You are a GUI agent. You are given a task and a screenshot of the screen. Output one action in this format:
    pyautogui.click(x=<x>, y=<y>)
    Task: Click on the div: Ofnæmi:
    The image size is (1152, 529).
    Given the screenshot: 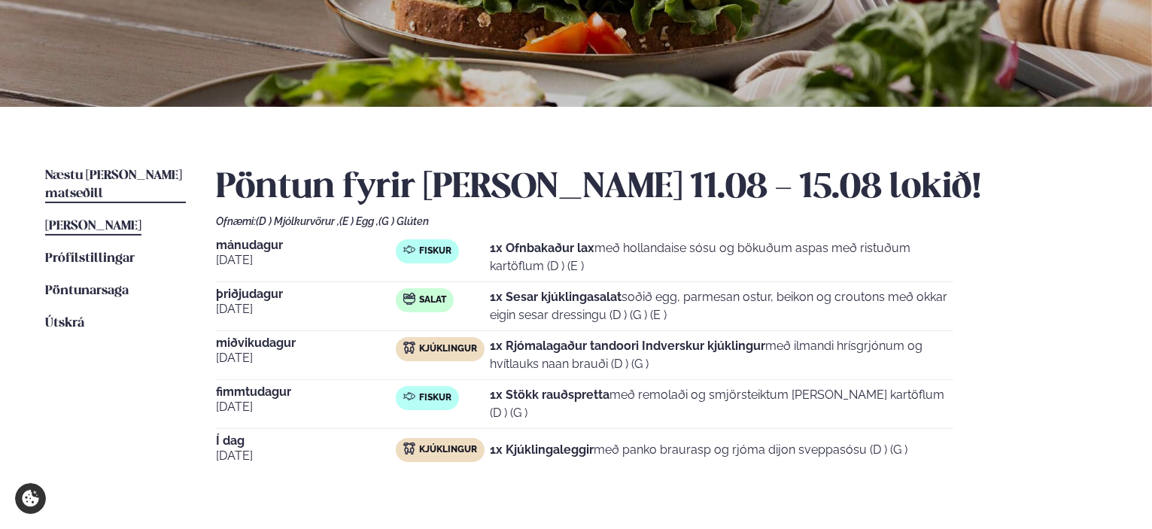 What is the action you would take?
    pyautogui.click(x=661, y=221)
    